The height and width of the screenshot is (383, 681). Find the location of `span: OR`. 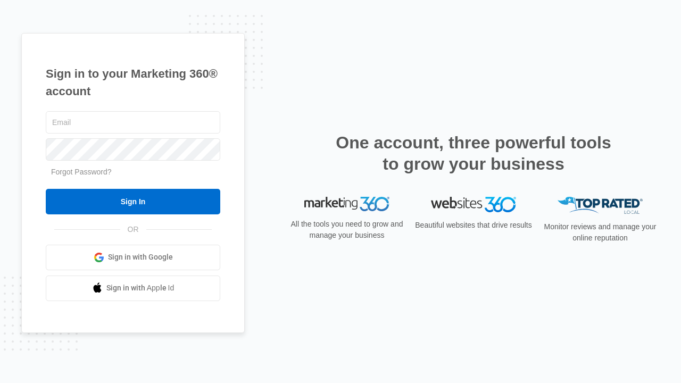

span: OR is located at coordinates (133, 229).